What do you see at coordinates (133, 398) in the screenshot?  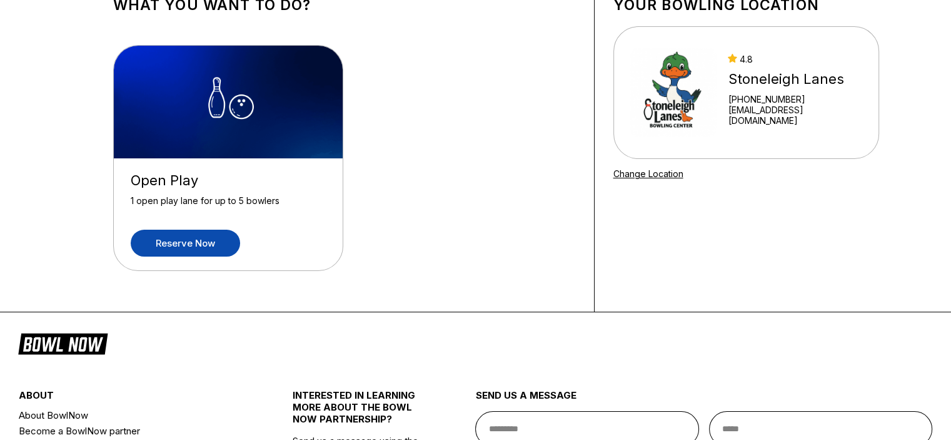 I see `div: about` at bounding box center [133, 398].